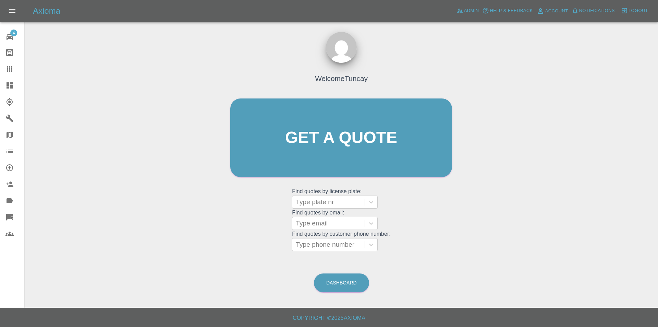  Describe the element at coordinates (341, 282) in the screenshot. I see `a: Dashboard` at that location.